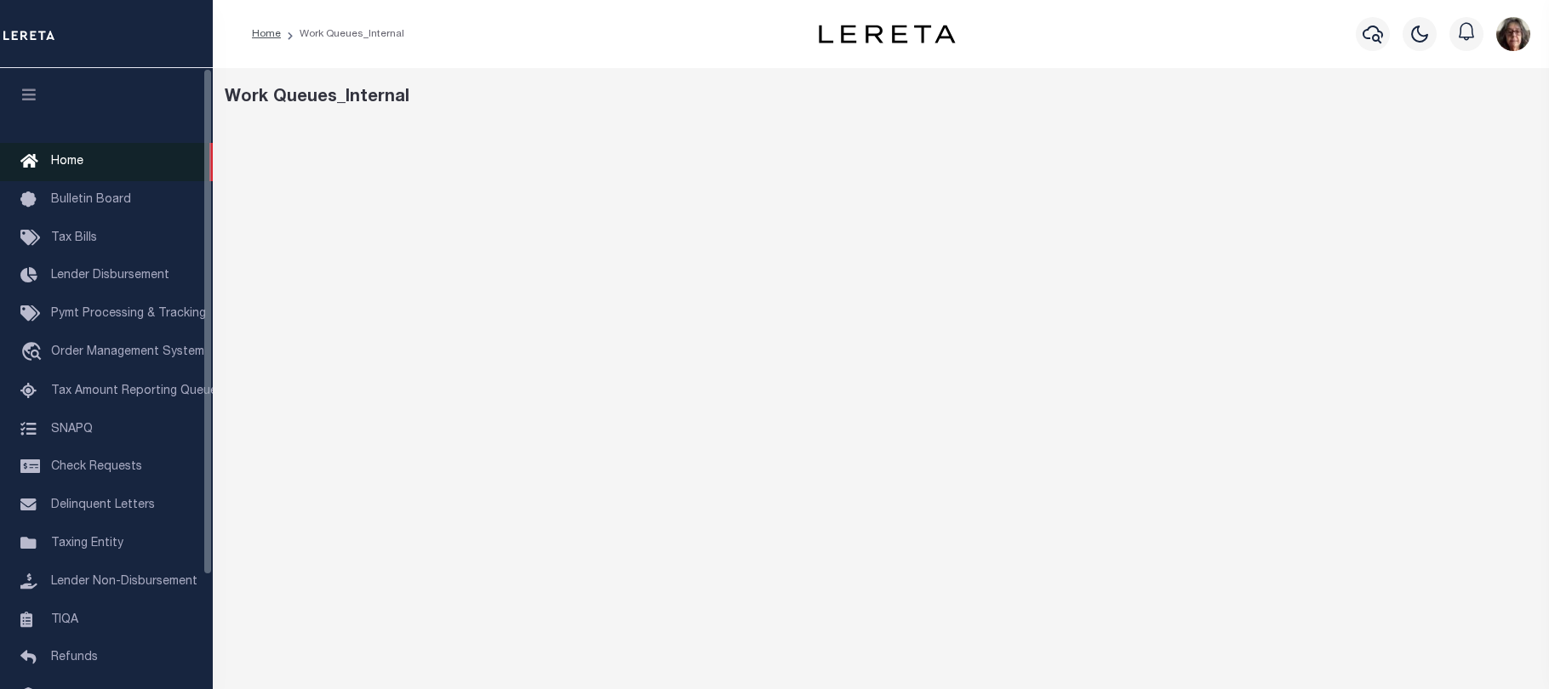  I want to click on span: Delinquent Letters, so click(103, 505).